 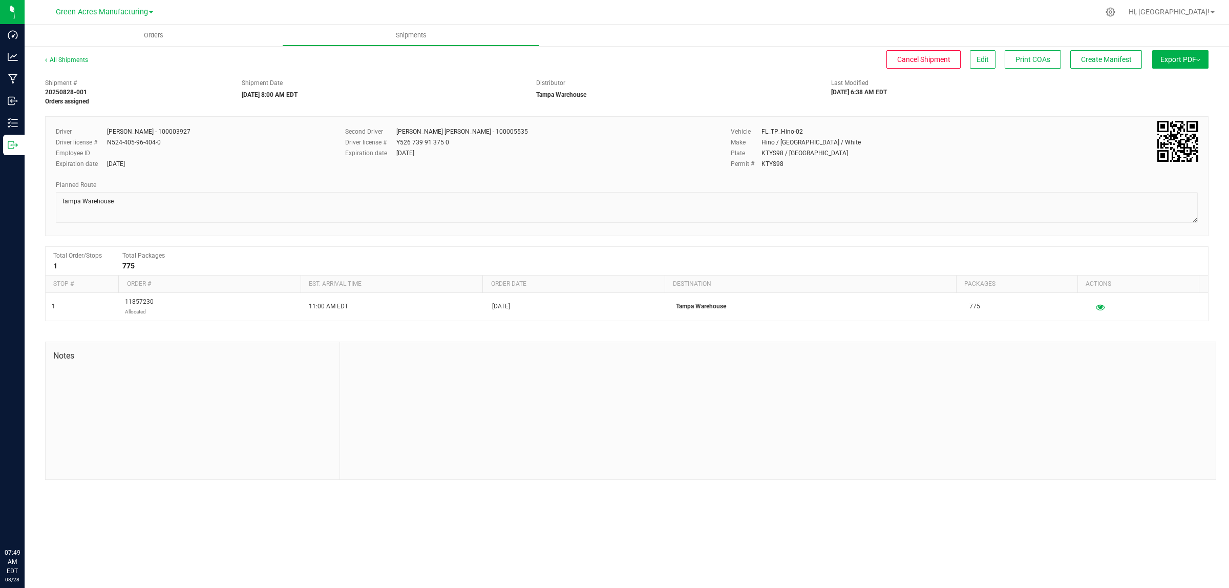 I want to click on p: 08/28, so click(x=12, y=579).